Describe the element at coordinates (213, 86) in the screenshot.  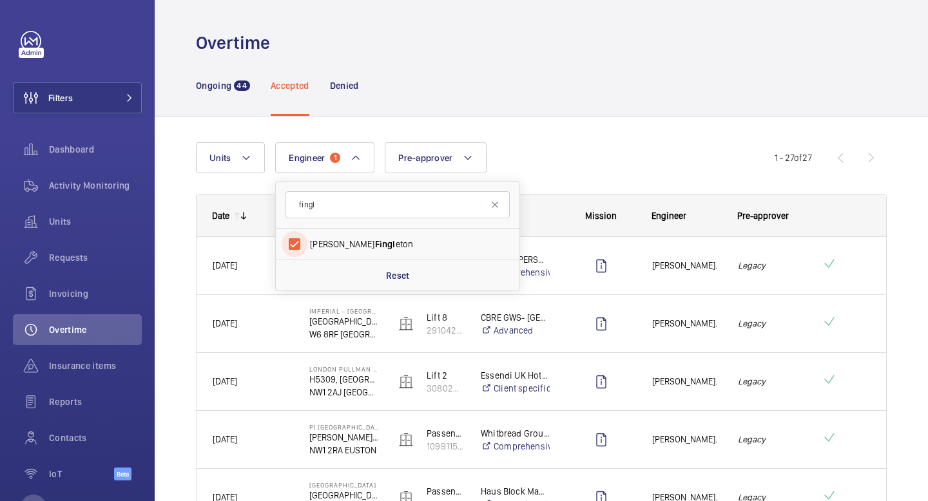
I see `p: Ongoing` at that location.